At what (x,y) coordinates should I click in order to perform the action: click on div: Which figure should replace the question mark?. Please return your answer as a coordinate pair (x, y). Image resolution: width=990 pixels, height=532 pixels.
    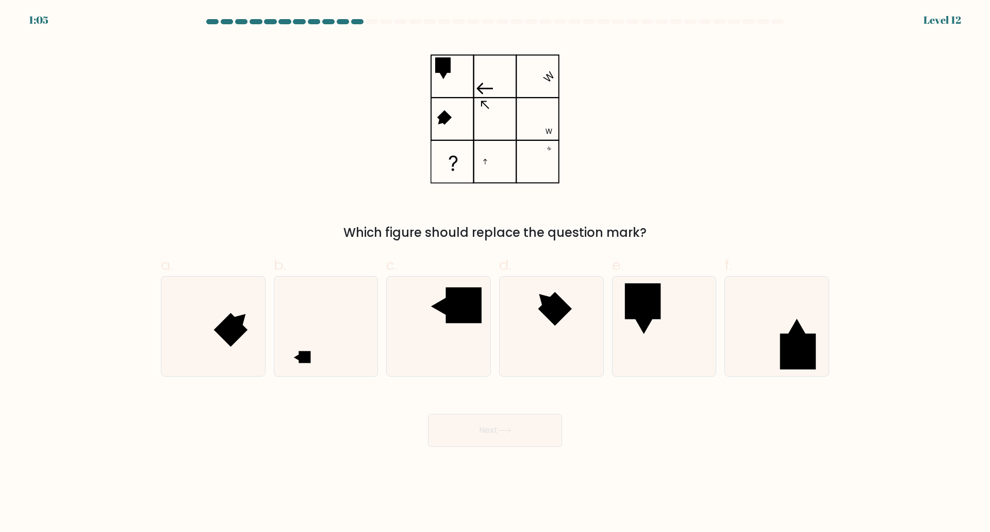
    Looking at the image, I should click on (495, 233).